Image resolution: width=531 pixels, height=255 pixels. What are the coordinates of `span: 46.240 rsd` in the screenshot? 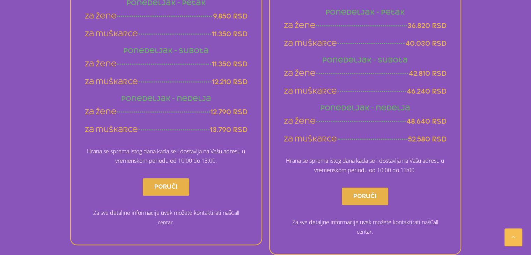 It's located at (427, 91).